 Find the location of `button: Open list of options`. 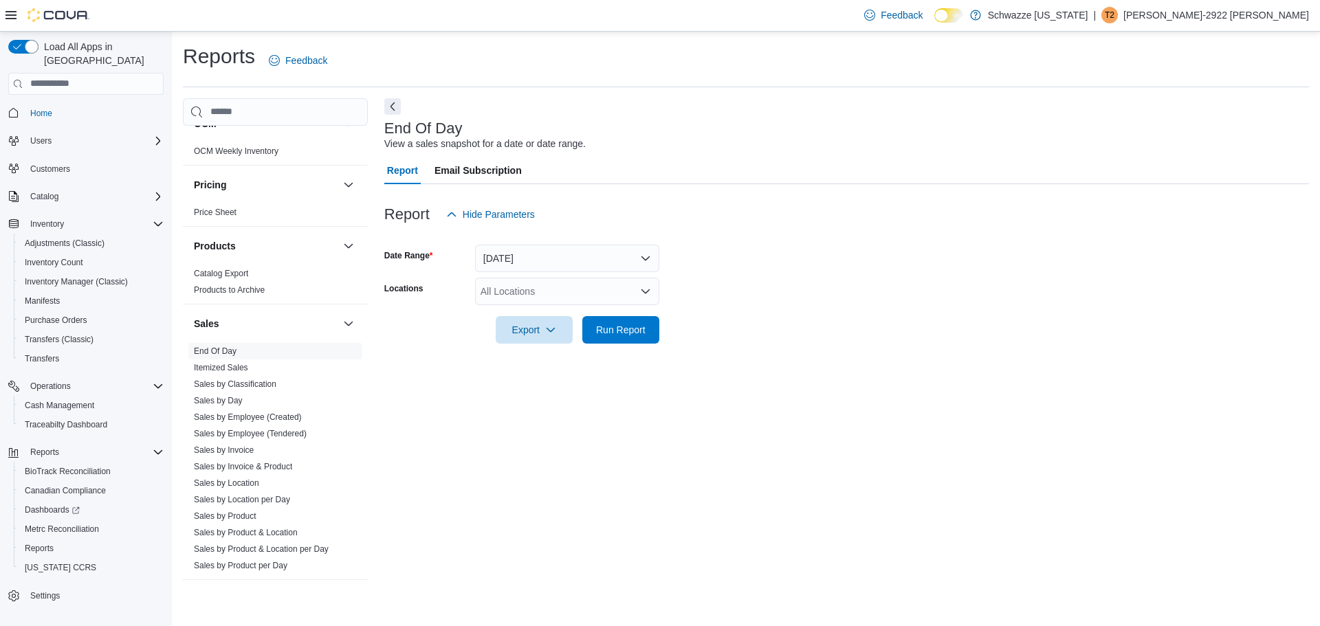

button: Open list of options is located at coordinates (646, 292).